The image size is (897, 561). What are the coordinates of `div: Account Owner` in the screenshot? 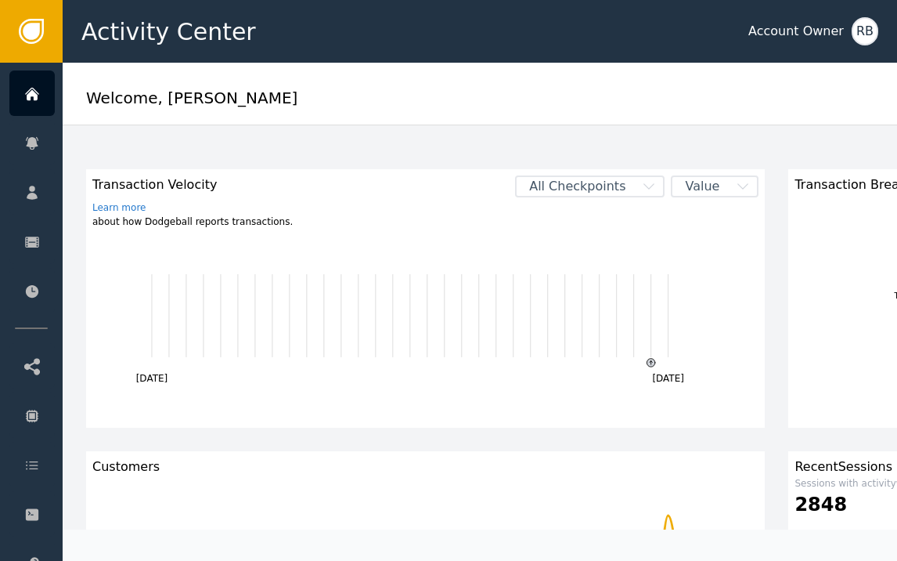 It's located at (796, 31).